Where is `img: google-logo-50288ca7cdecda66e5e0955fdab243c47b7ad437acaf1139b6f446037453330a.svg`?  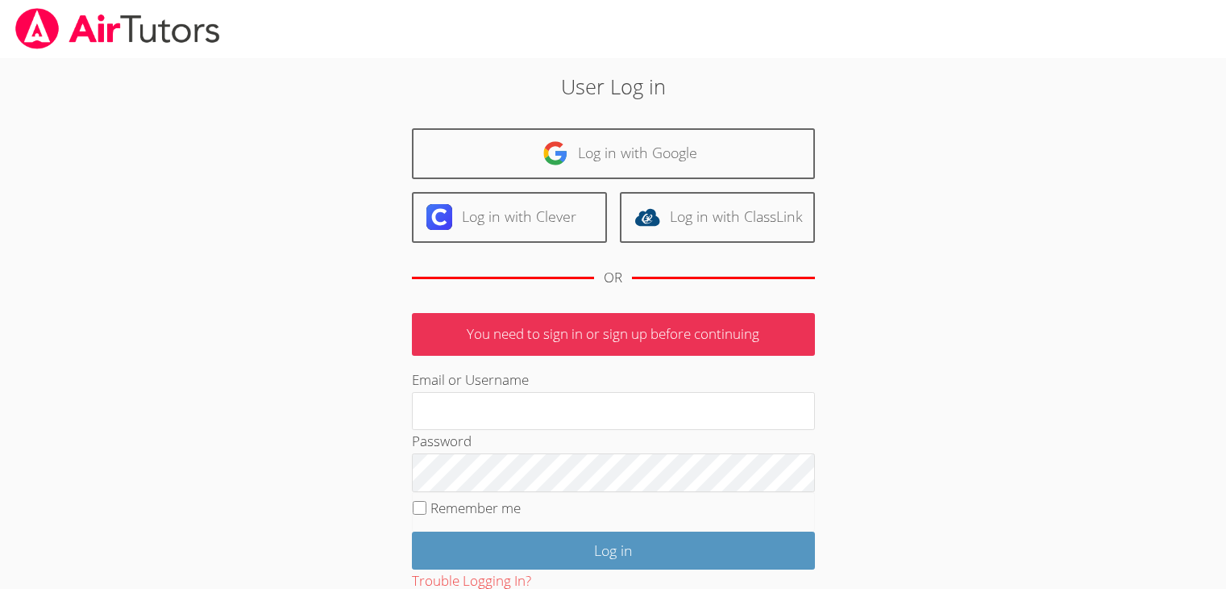
img: google-logo-50288ca7cdecda66e5e0955fdab243c47b7ad437acaf1139b6f446037453330a.svg is located at coordinates (556, 153).